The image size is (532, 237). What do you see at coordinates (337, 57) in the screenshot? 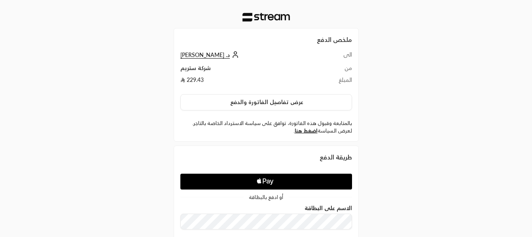
I see `td: الى` at bounding box center [337, 57].